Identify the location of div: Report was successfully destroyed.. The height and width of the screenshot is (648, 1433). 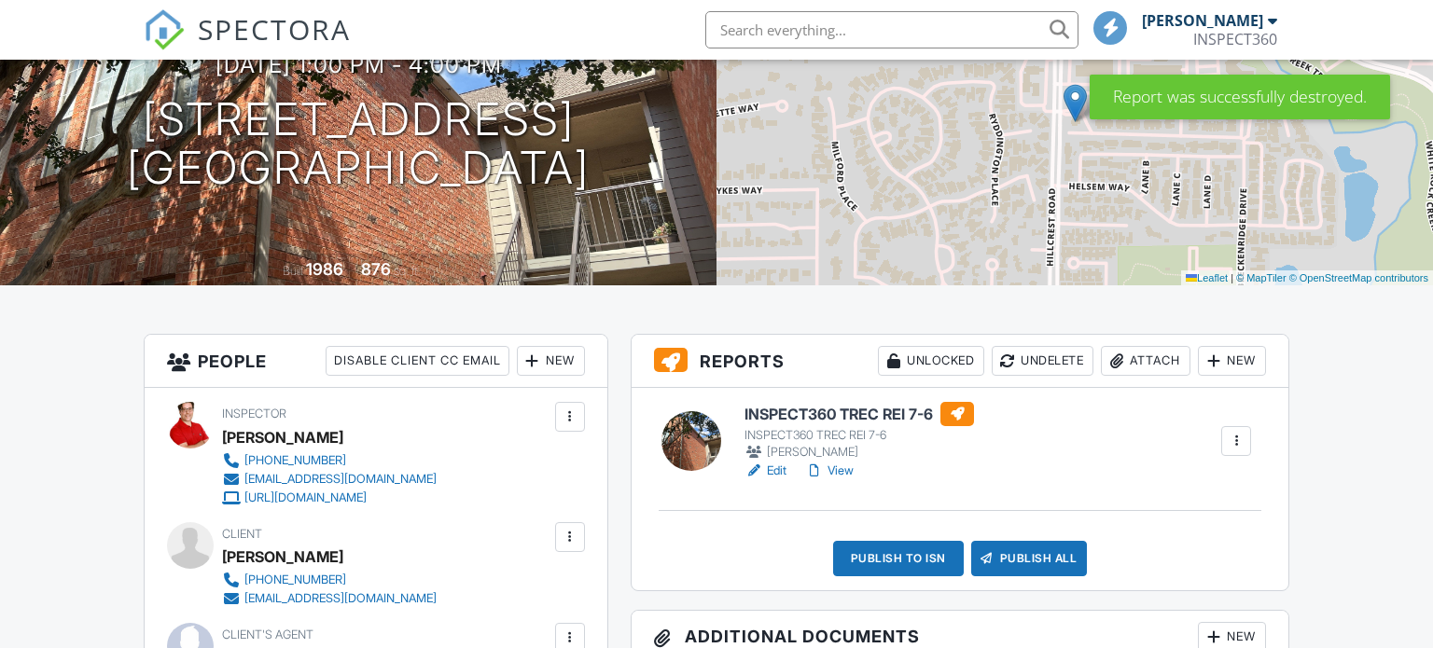
(1240, 97).